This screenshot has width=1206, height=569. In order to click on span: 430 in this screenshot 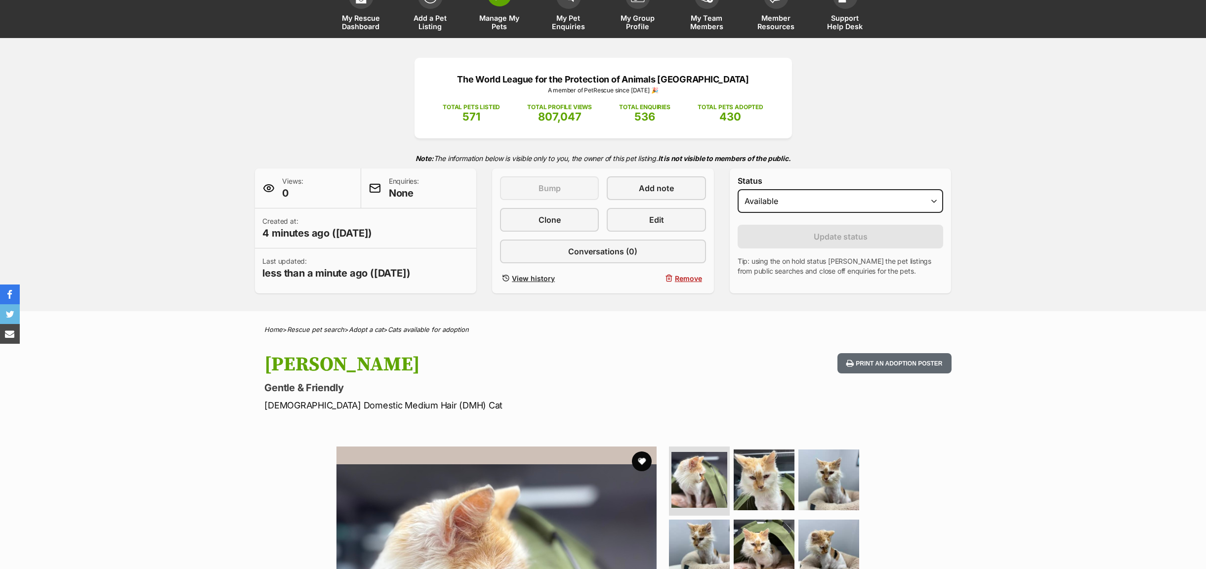, I will do `click(730, 117)`.